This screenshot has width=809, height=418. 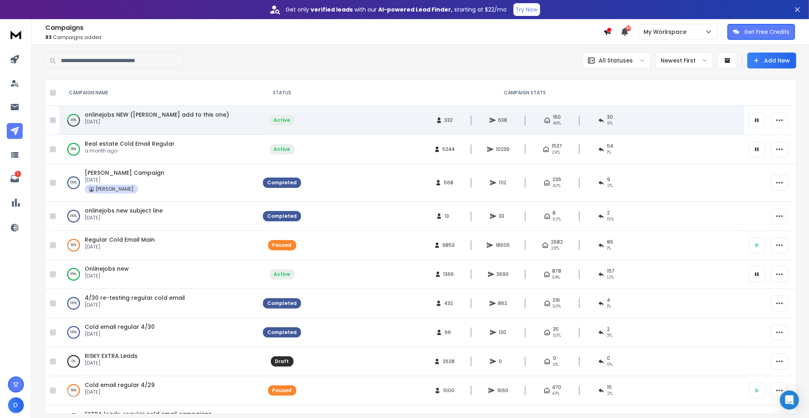 I want to click on a: 4/30 re-testing regular cold email, so click(x=135, y=297).